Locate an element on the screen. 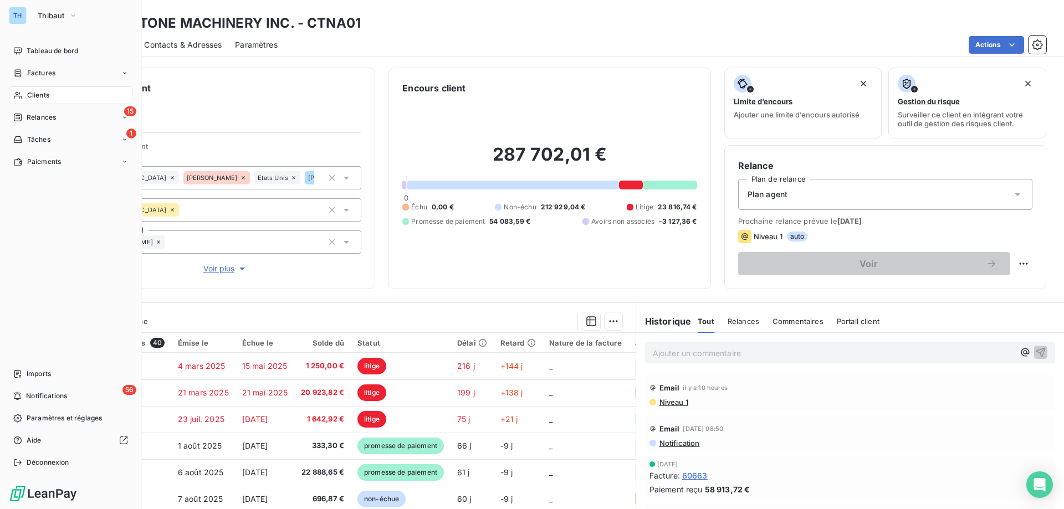 Image resolution: width=1064 pixels, height=509 pixels. span: 1 is located at coordinates (131, 134).